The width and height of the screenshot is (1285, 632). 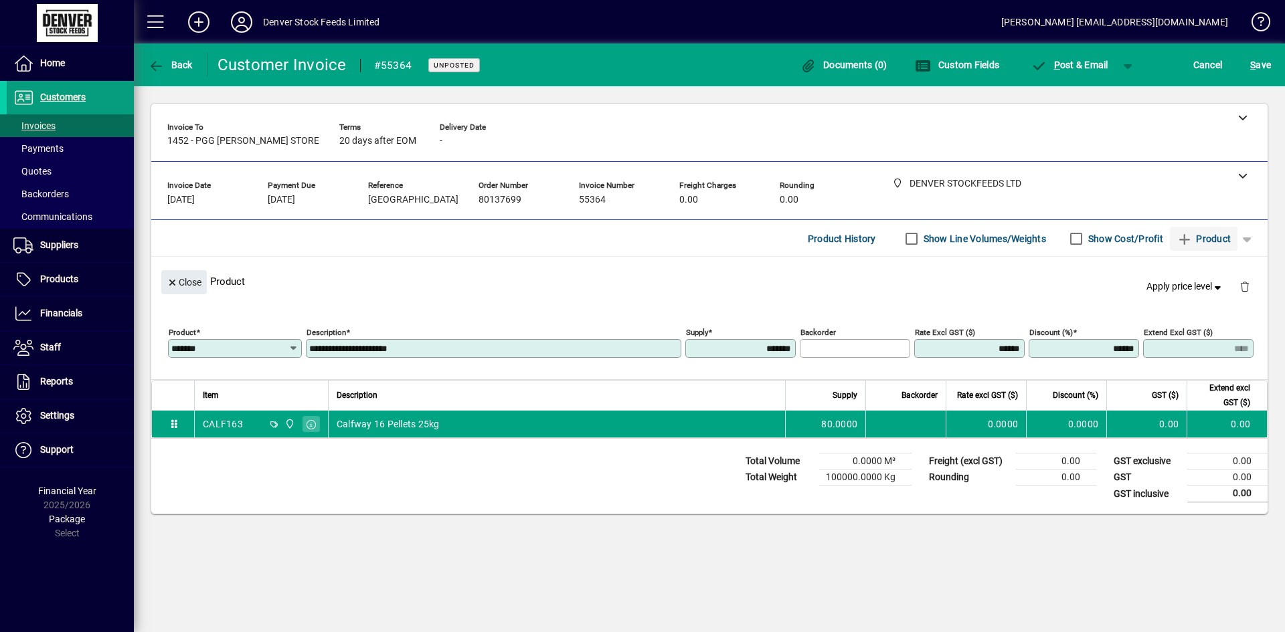 I want to click on span: Unposted, so click(x=454, y=65).